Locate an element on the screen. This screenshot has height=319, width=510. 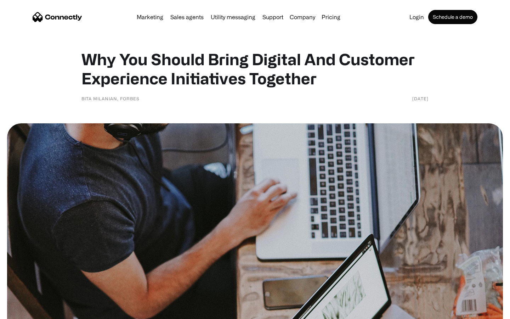
a: Sales agents is located at coordinates (187, 17).